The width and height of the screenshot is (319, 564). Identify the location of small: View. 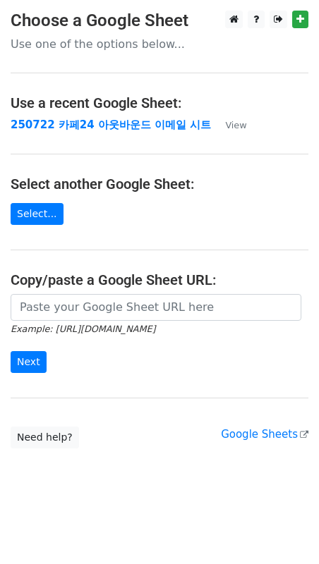
(235, 125).